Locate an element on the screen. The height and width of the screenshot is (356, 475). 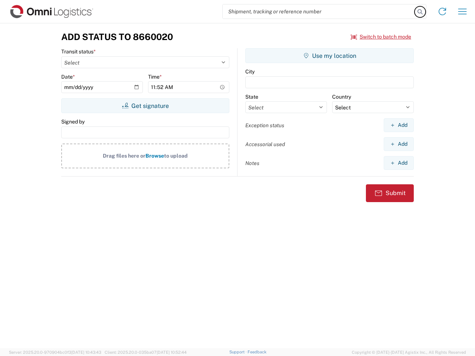
label: Time is located at coordinates (155, 77).